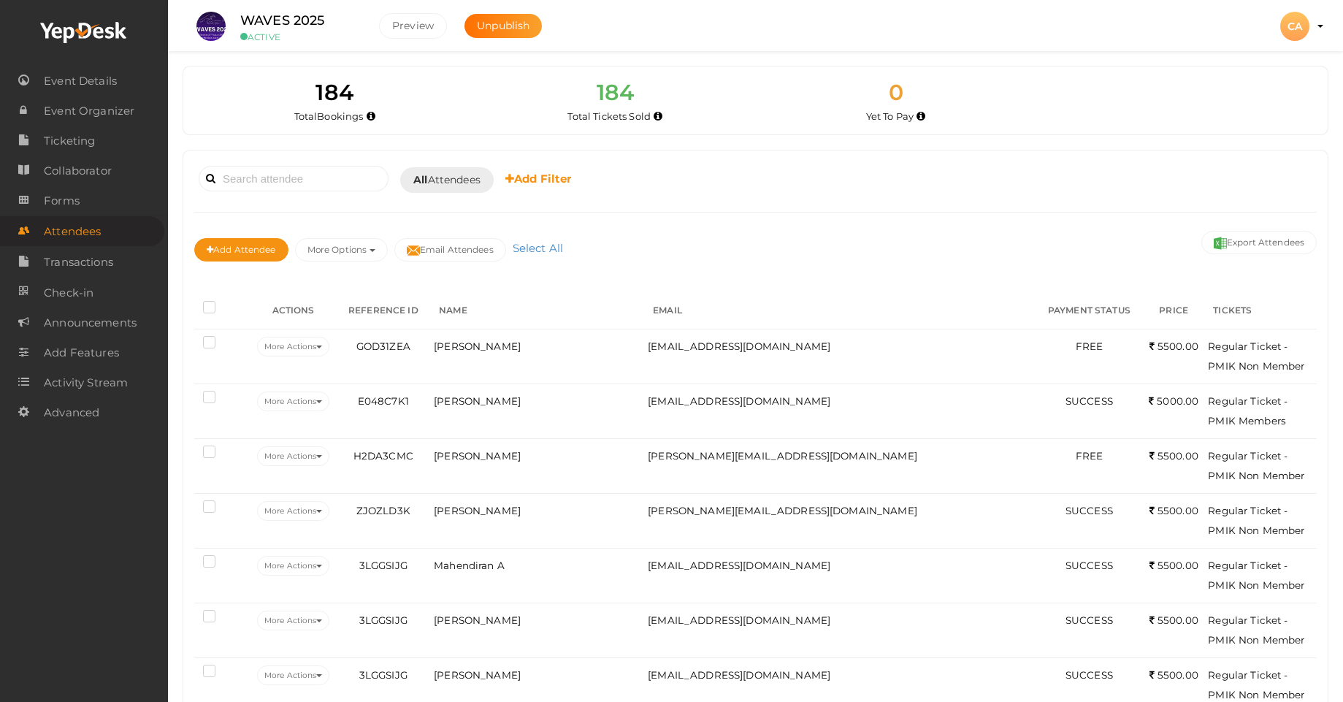  Describe the element at coordinates (341, 250) in the screenshot. I see `button: More Options` at that location.